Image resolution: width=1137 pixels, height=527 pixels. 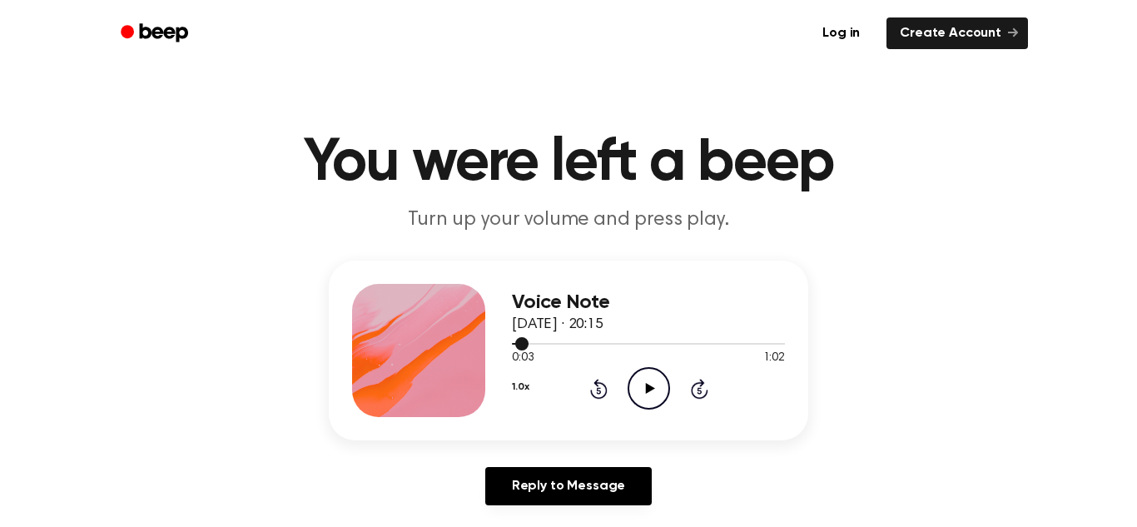 I want to click on a: Beep, so click(x=156, y=33).